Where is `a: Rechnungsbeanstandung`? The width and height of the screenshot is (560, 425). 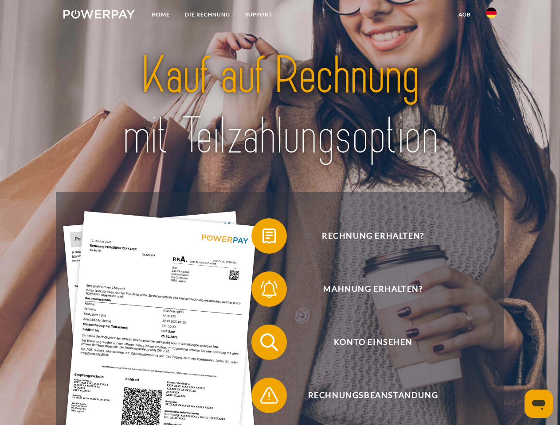 a: Rechnungsbeanstandung is located at coordinates (366, 396).